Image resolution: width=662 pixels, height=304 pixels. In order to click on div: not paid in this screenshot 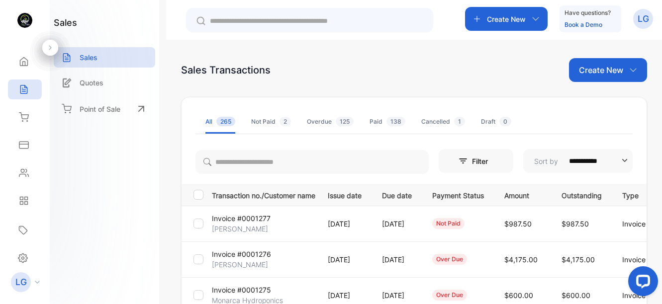, I will do `click(448, 224)`.